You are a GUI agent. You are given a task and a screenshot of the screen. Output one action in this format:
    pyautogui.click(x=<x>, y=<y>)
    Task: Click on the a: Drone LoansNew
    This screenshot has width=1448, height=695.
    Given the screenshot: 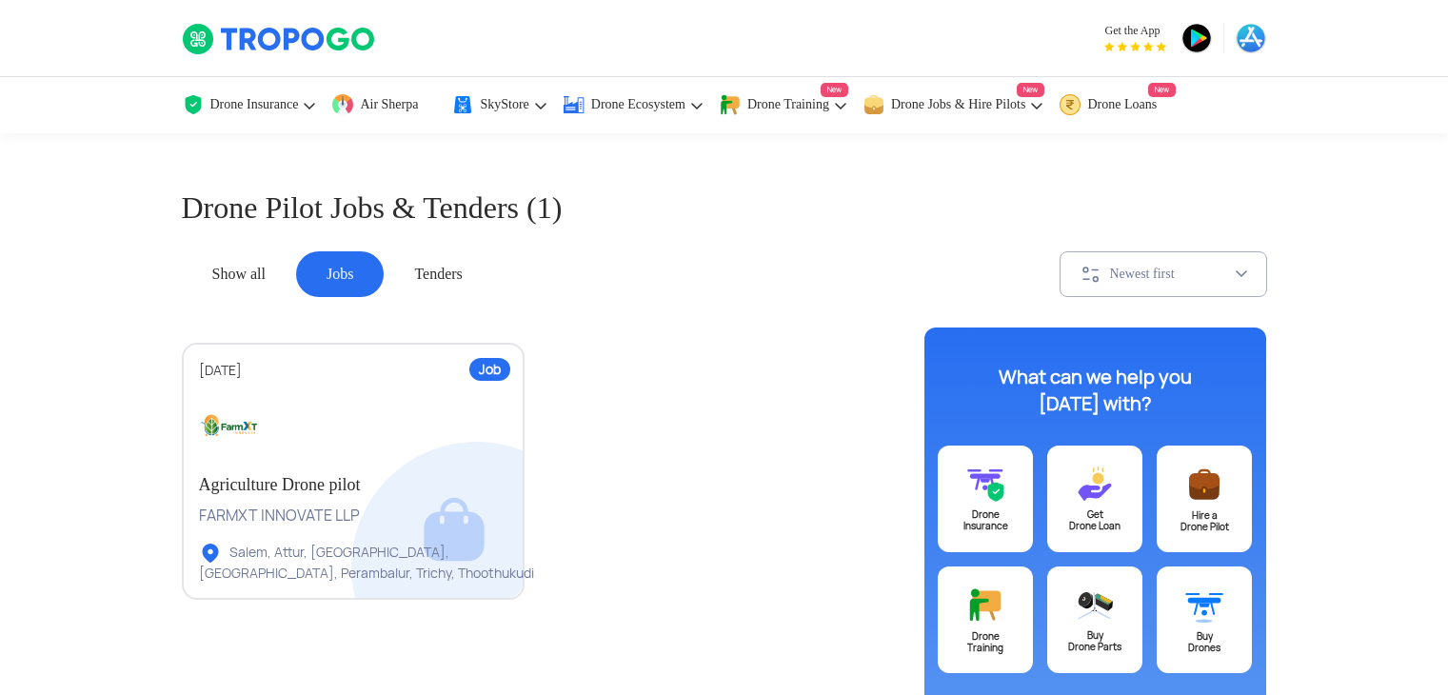 What is the action you would take?
    pyautogui.click(x=1117, y=105)
    